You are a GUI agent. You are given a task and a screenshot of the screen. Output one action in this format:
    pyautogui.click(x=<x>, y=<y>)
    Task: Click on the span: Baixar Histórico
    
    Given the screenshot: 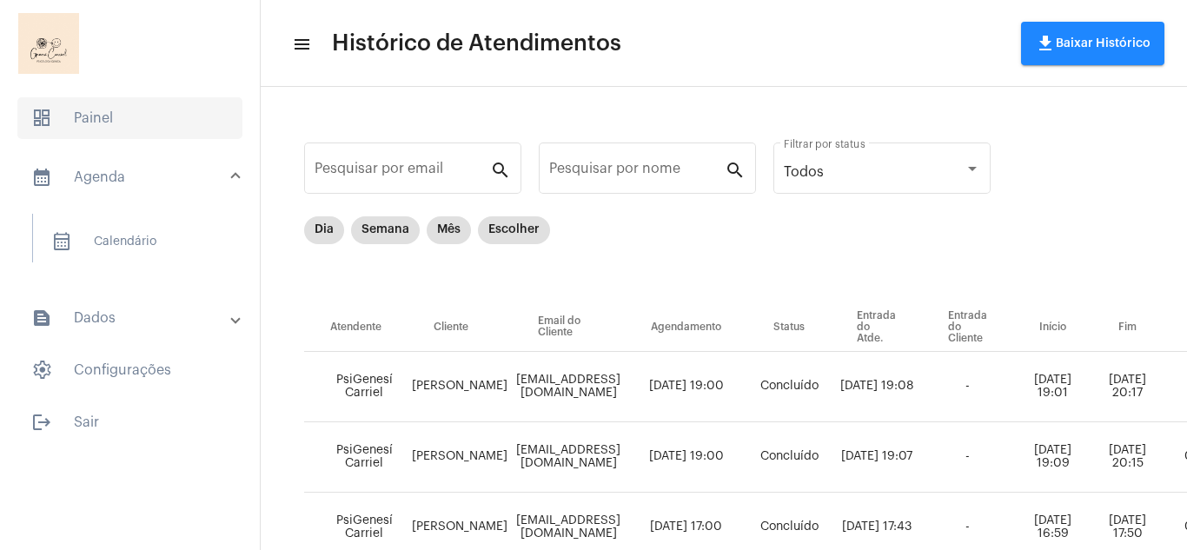 What is the action you would take?
    pyautogui.click(x=1093, y=43)
    